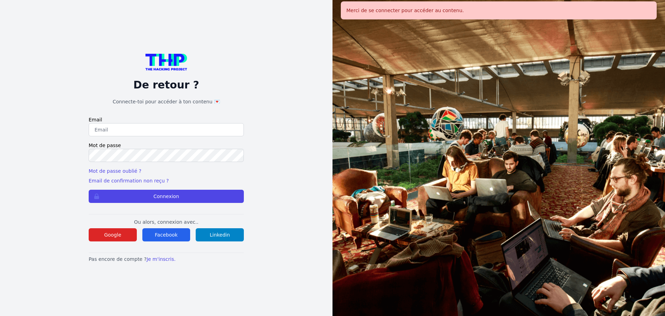  I want to click on img: logo, so click(166, 62).